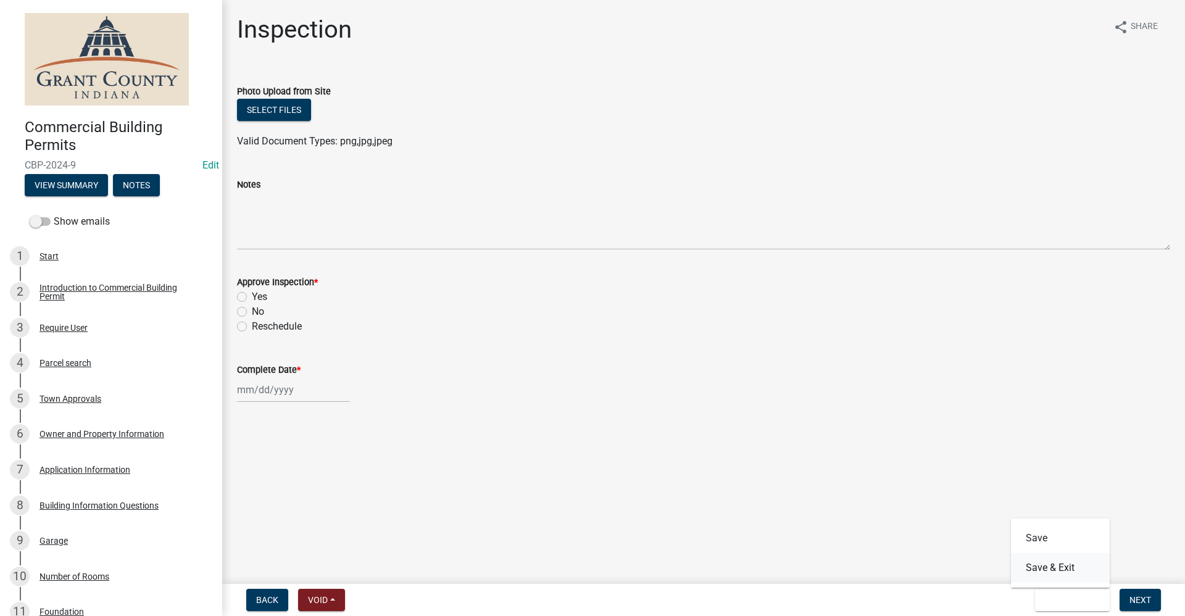 This screenshot has width=1185, height=616. What do you see at coordinates (1060, 553) in the screenshot?
I see `div: Save & Exit` at bounding box center [1060, 553].